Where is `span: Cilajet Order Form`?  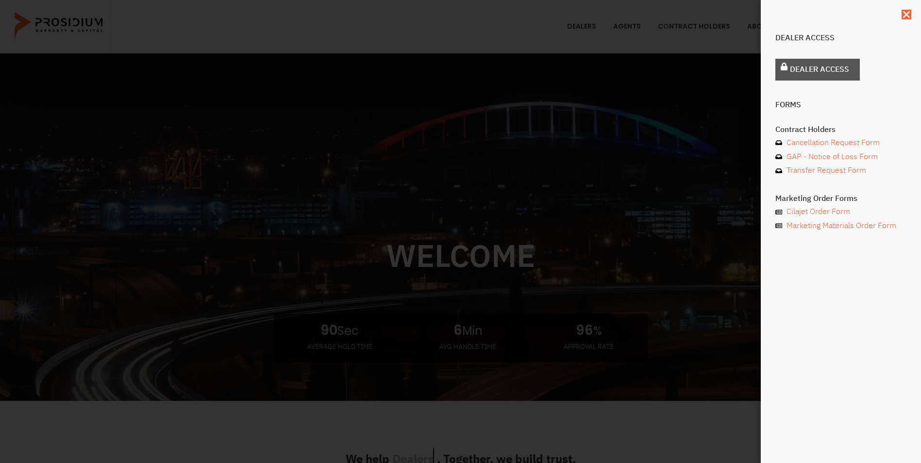
span: Cilajet Order Form is located at coordinates (817, 212).